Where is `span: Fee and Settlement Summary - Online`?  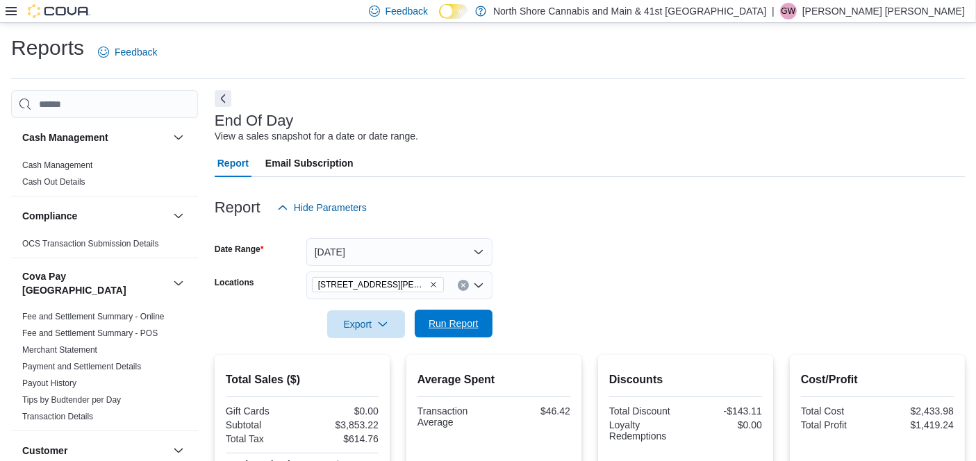
span: Fee and Settlement Summary - Online is located at coordinates (93, 317).